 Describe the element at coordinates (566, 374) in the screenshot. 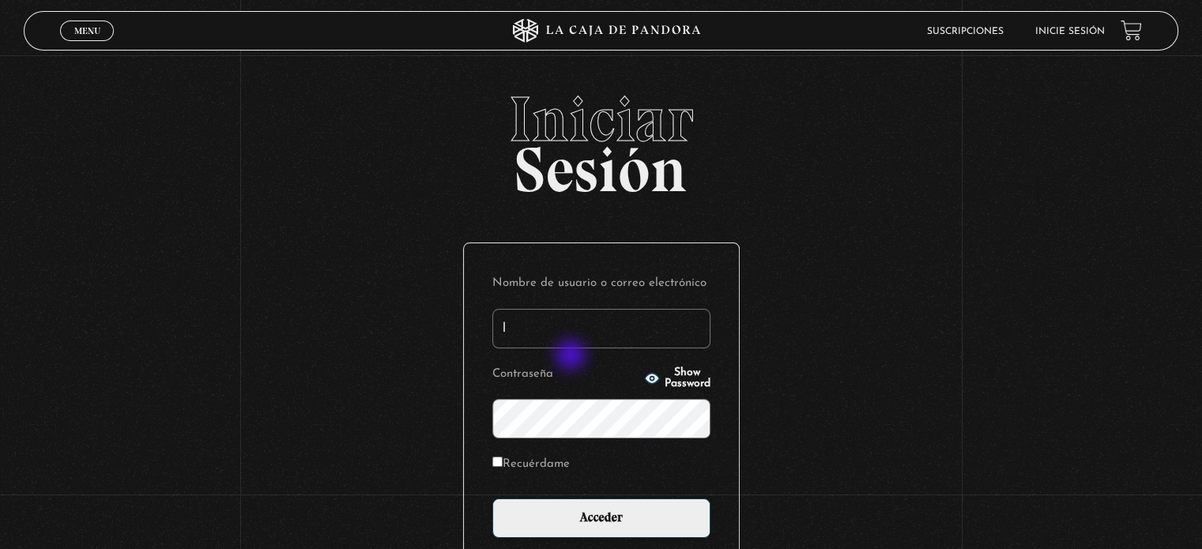

I see `label: Contraseña` at that location.